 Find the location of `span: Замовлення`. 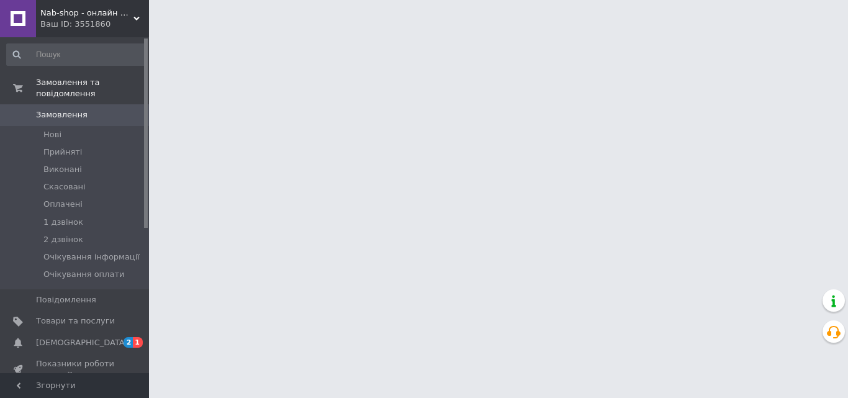

span: Замовлення is located at coordinates (61, 115).